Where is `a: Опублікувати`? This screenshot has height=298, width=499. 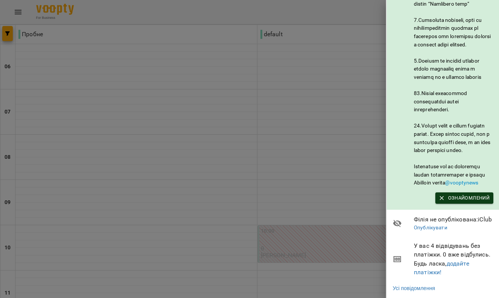 a: Опублікувати is located at coordinates (430, 227).